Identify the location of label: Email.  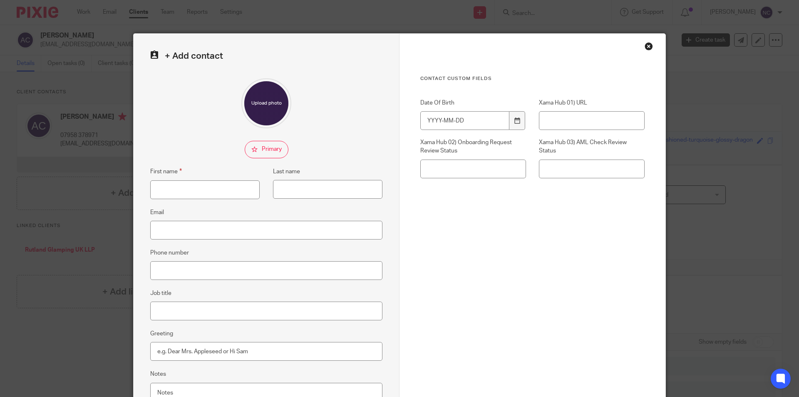
(157, 212).